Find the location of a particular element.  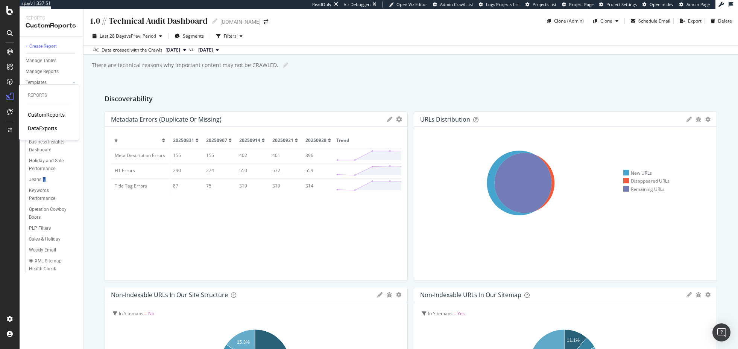

a: DataExports is located at coordinates (42, 128).